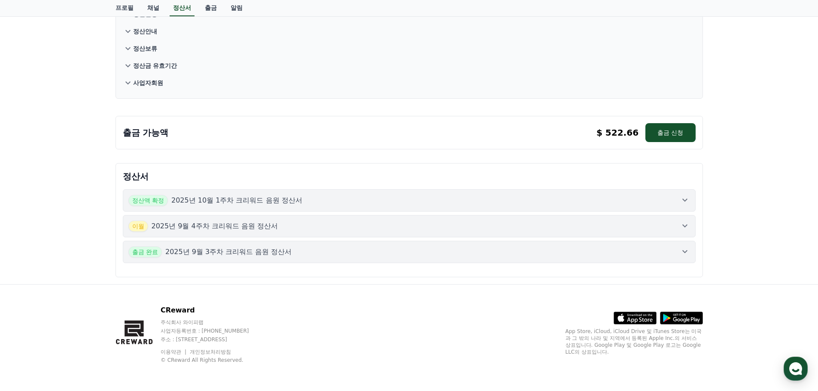 The height and width of the screenshot is (391, 818). I want to click on span: 설정, so click(138, 288).